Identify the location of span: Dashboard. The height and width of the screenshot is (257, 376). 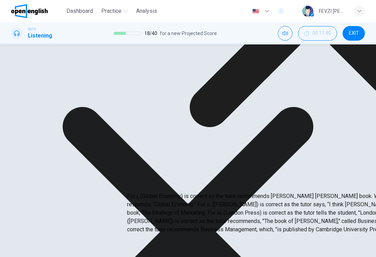
(80, 11).